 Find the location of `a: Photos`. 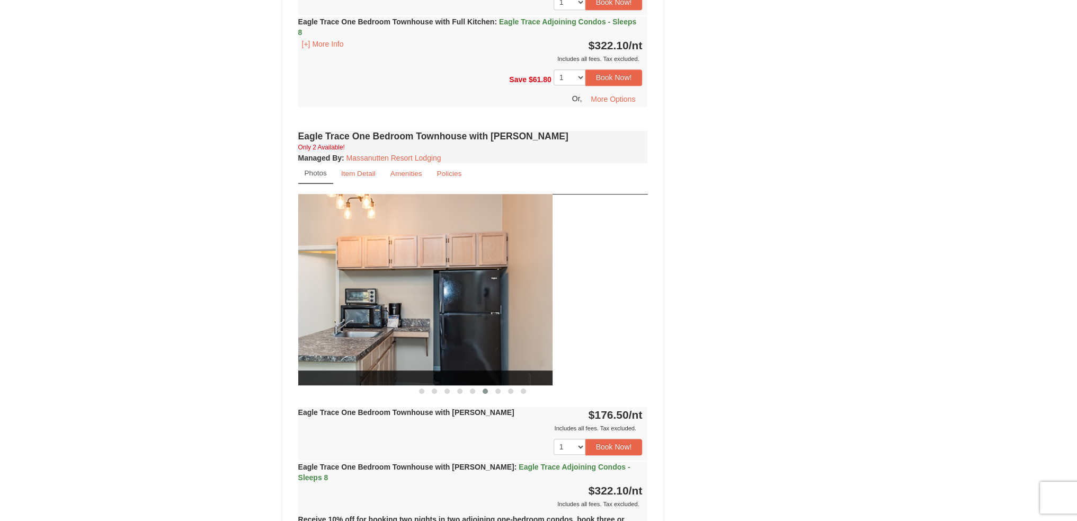

a: Photos is located at coordinates (316, 173).